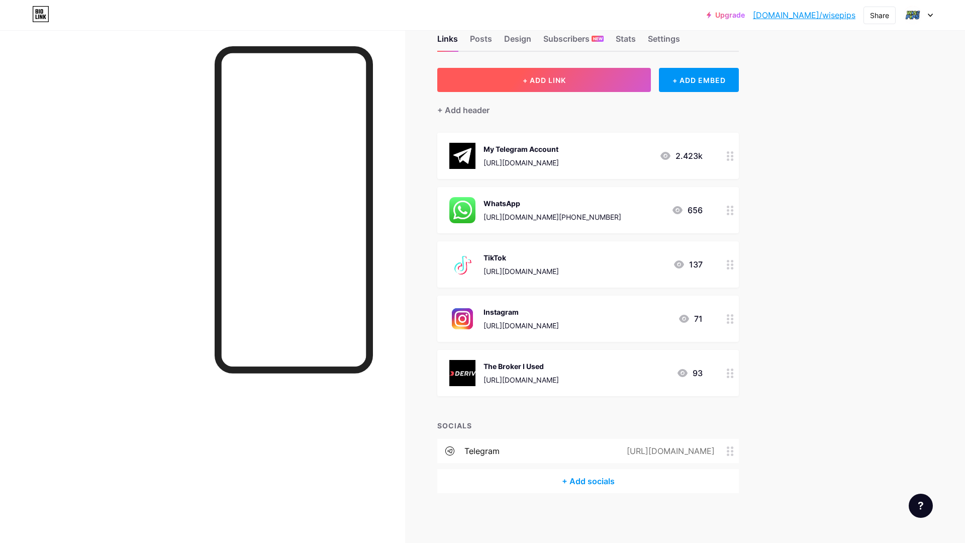 Image resolution: width=965 pixels, height=543 pixels. I want to click on img: TikTok, so click(462, 264).